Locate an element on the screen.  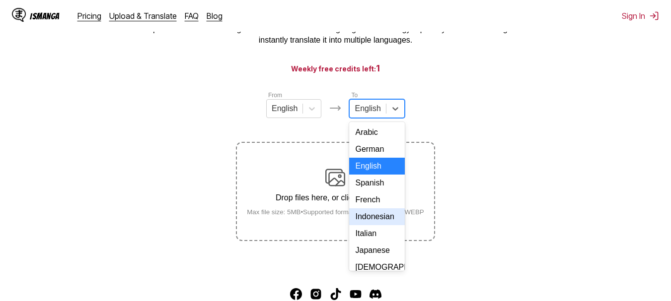
div: Japanese is located at coordinates (376, 251).